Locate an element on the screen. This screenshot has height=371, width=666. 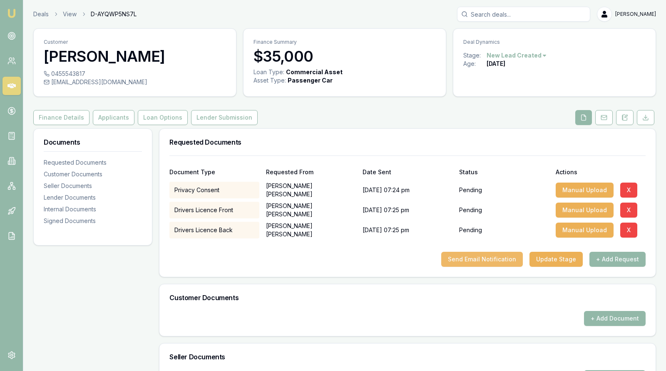
p: Finance Summary is located at coordinates (345, 42).